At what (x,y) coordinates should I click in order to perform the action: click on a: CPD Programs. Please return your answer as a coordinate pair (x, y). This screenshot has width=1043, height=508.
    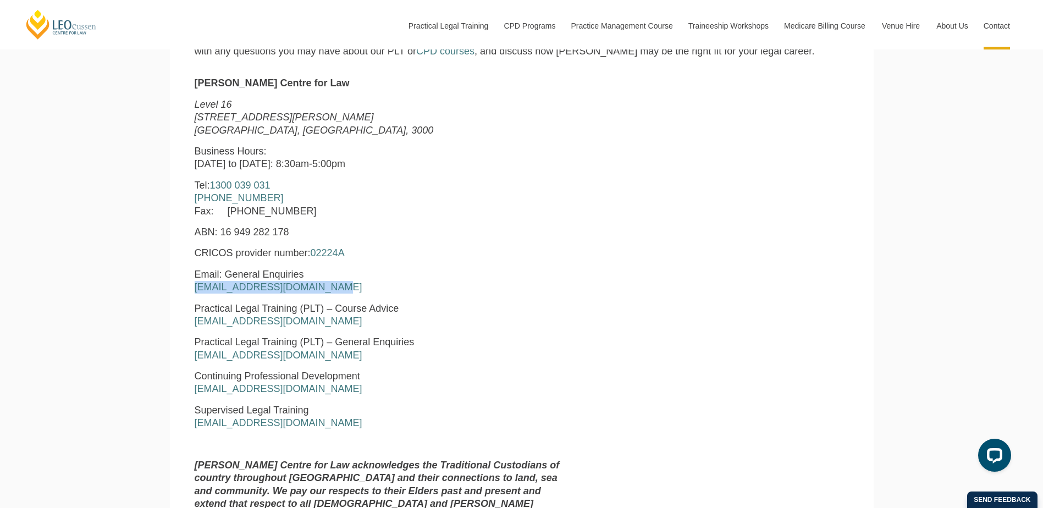
    Looking at the image, I should click on (529, 26).